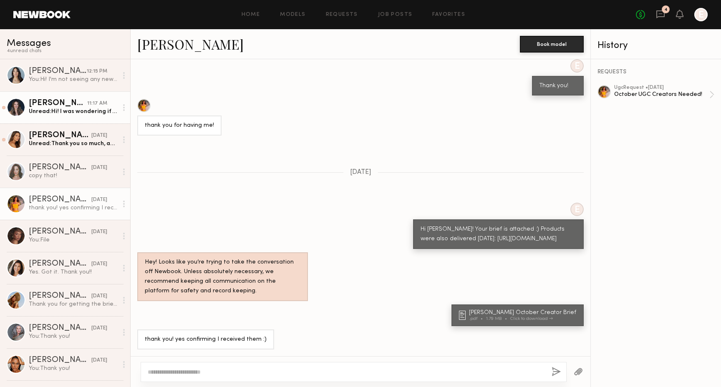 The image size is (721, 387). Describe the element at coordinates (656, 72) in the screenshot. I see `div: REQUESTS` at that location.